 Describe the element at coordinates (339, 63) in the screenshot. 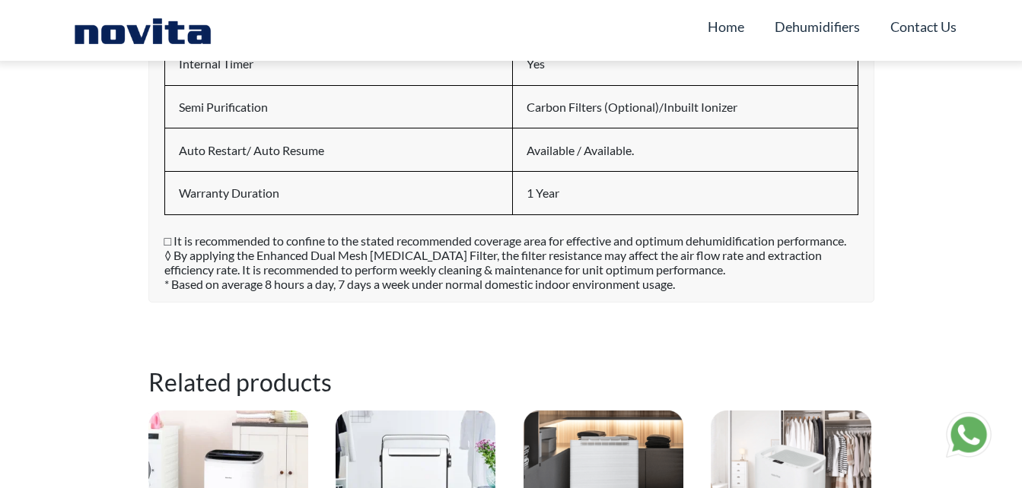

I see `h6: Internal Timer` at that location.